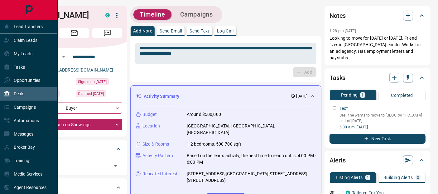 This screenshot has height=194, width=438. What do you see at coordinates (150, 114) in the screenshot?
I see `p: Budget` at bounding box center [150, 114].